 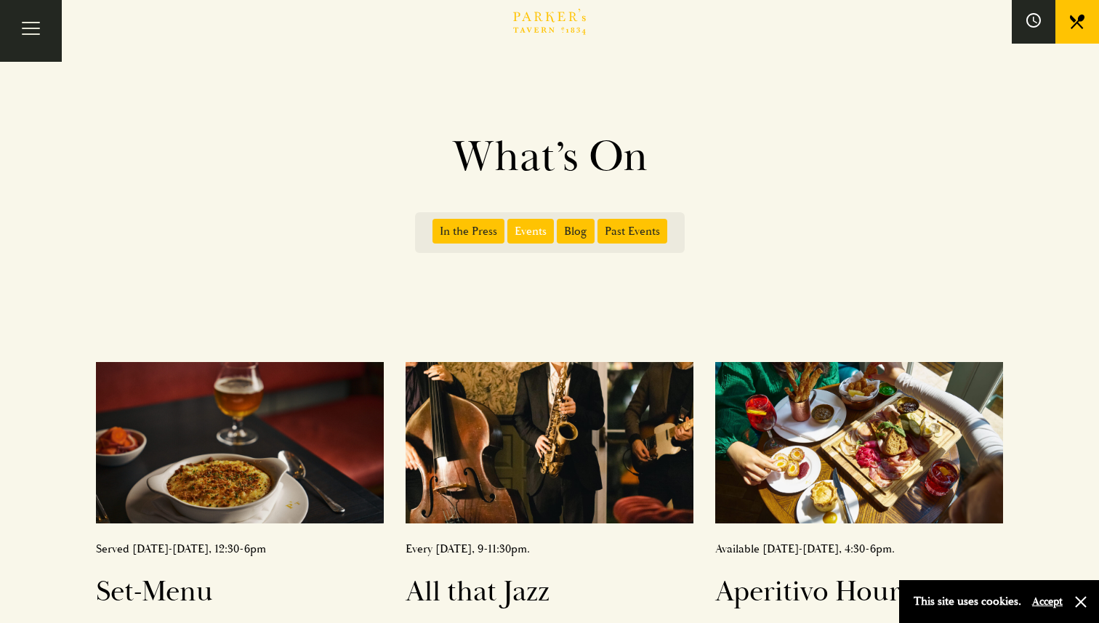 What do you see at coordinates (468, 231) in the screenshot?
I see `span: In the Press` at bounding box center [468, 231].